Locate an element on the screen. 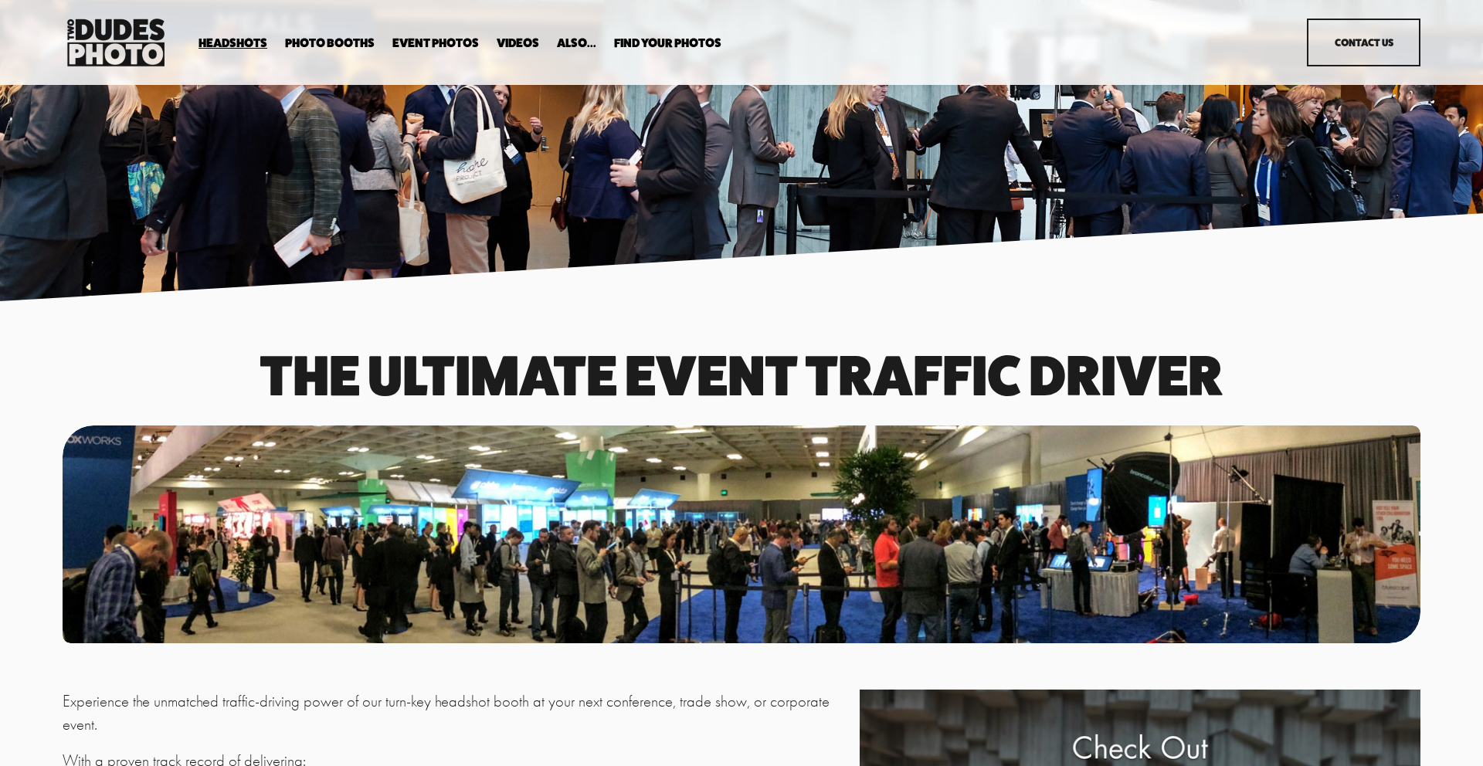  span: Photo Booths is located at coordinates (330, 43).